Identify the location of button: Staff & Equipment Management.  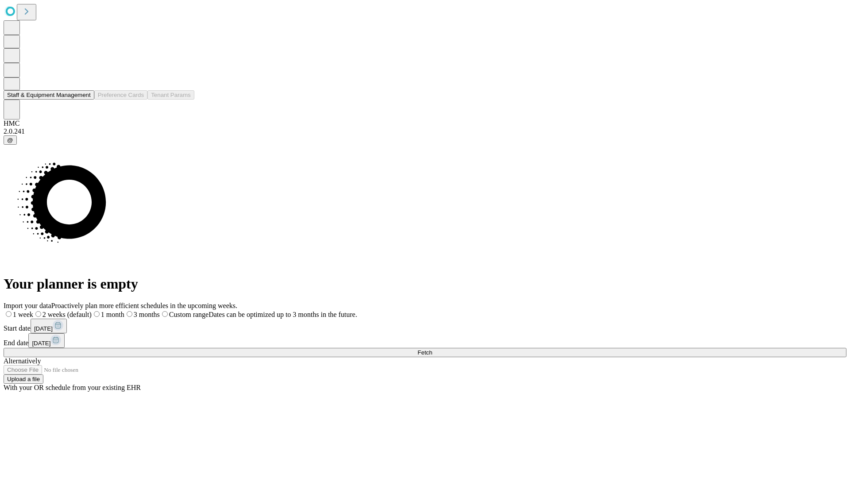
(49, 95).